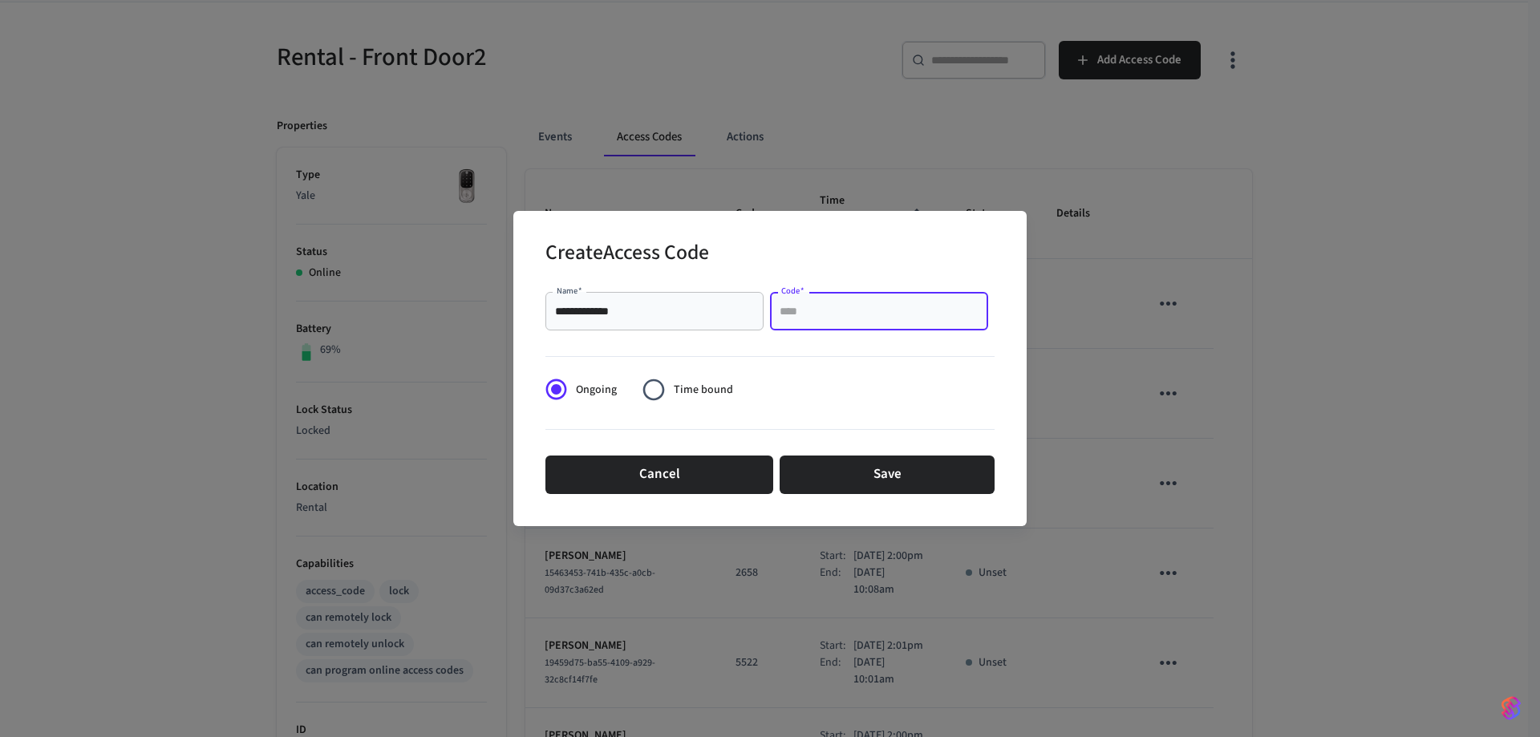 The height and width of the screenshot is (737, 1540). What do you see at coordinates (570, 290) in the screenshot?
I see `label: Name` at bounding box center [570, 290].